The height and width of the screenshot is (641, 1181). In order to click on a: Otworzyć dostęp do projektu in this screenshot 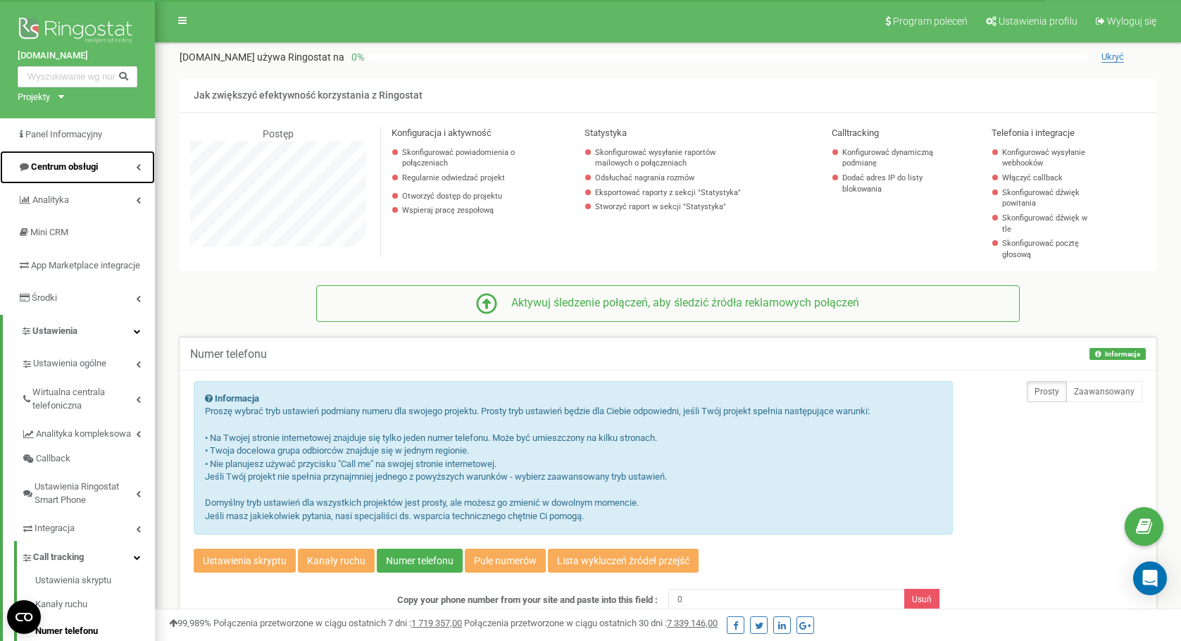, I will do `click(462, 197)`.